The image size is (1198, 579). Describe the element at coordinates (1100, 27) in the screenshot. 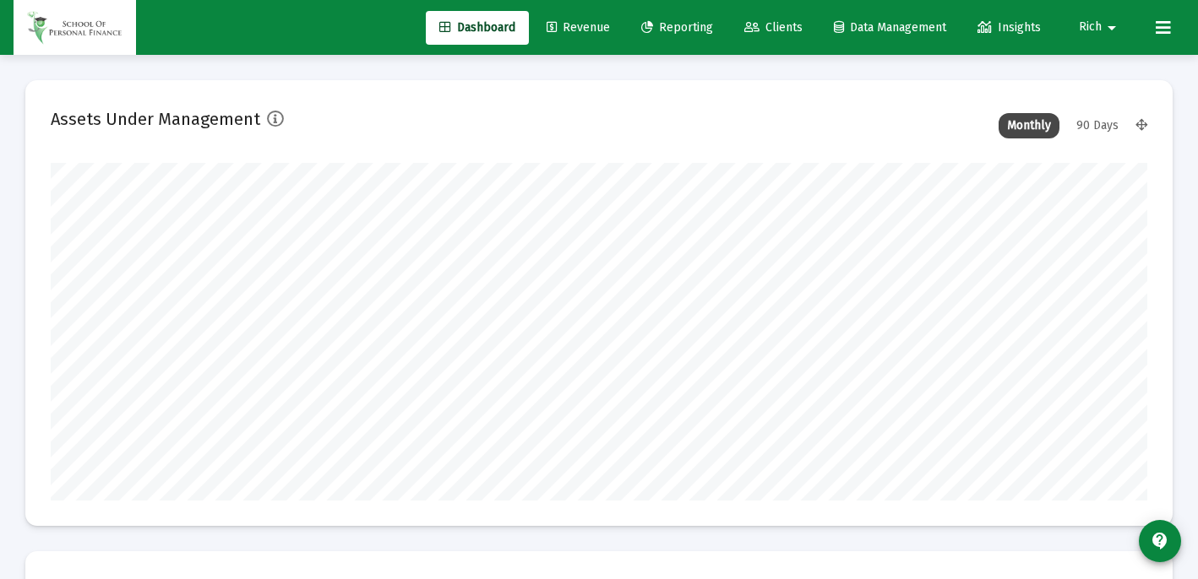

I see `button: Rich` at that location.